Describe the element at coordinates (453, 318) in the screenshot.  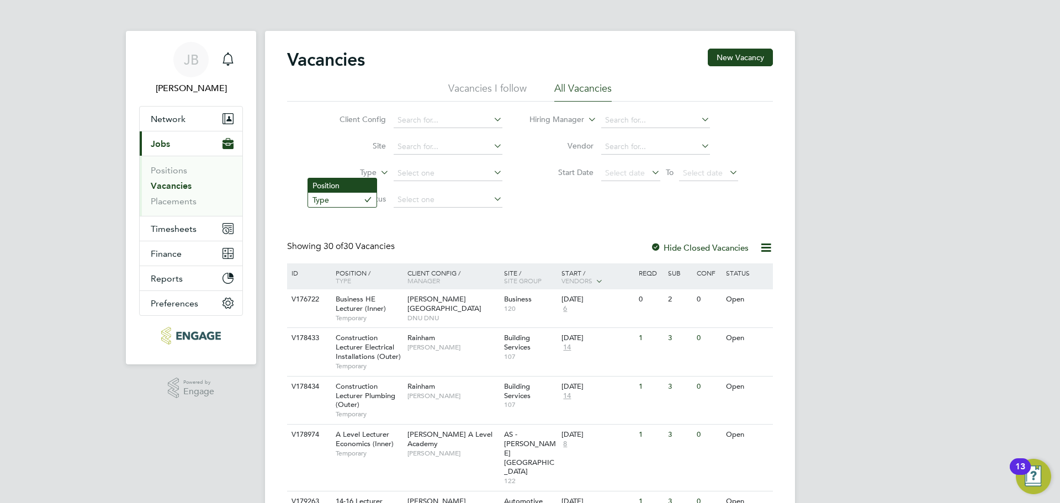
I see `span: DNU DNU` at that location.